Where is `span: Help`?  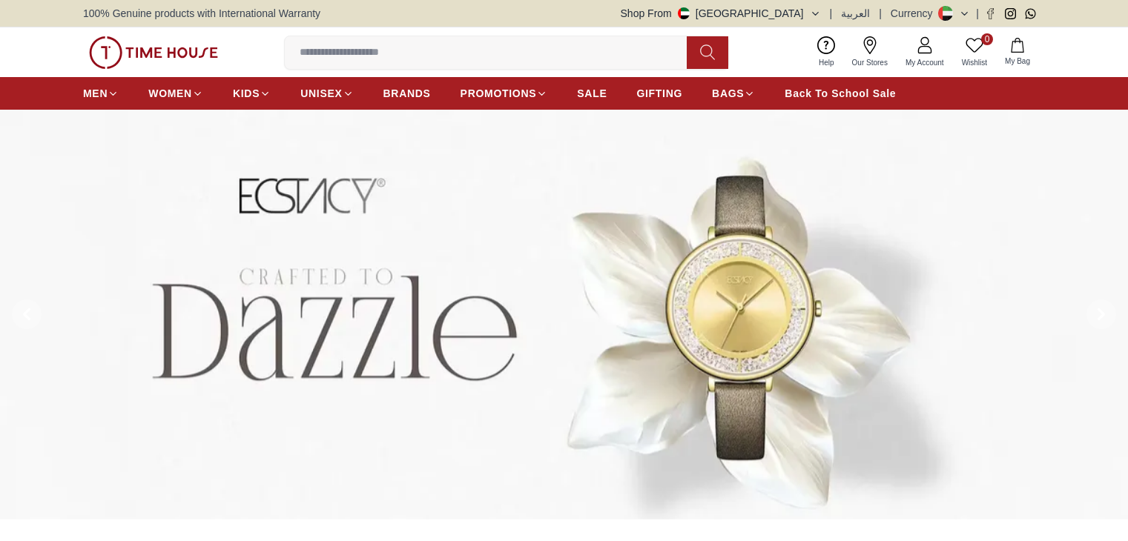 span: Help is located at coordinates (826, 62).